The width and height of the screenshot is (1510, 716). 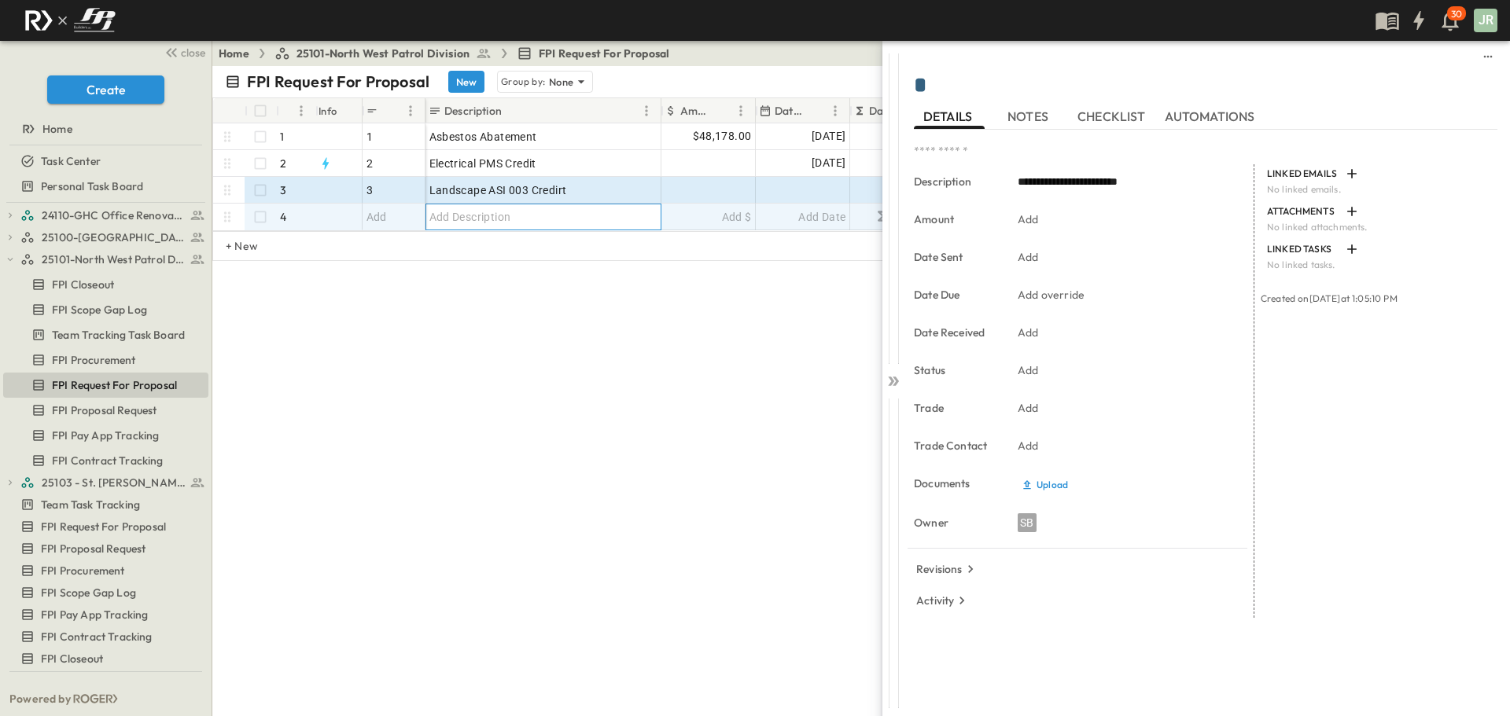 I want to click on button: New, so click(x=466, y=82).